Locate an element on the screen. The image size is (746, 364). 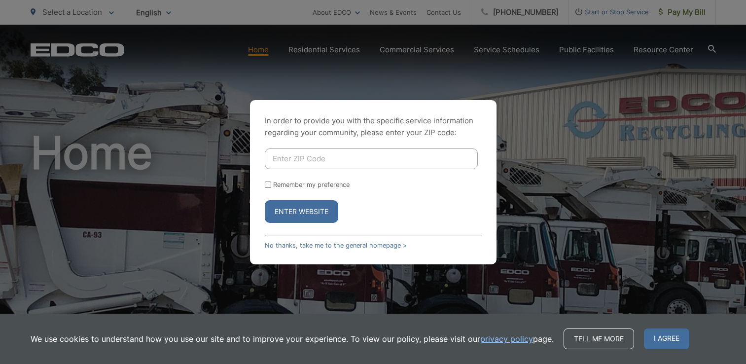
a: No thanks, take me to the general homepage > is located at coordinates (336, 245).